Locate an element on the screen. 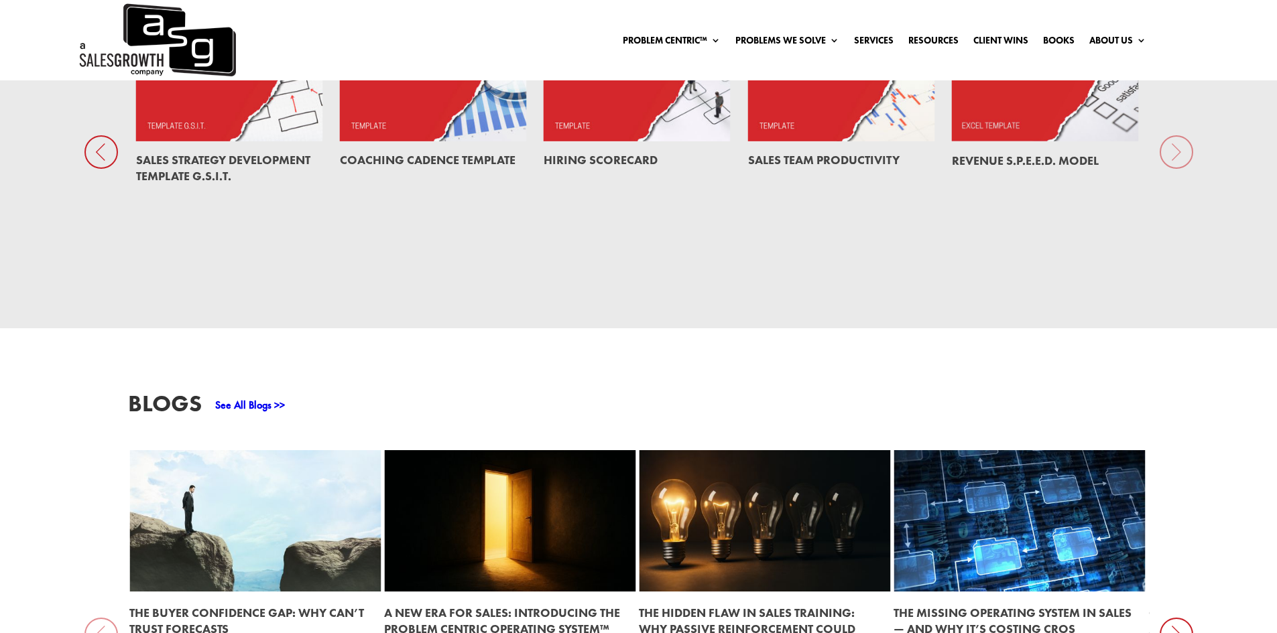 The height and width of the screenshot is (633, 1277). a: Problems We Solve is located at coordinates (787, 43).